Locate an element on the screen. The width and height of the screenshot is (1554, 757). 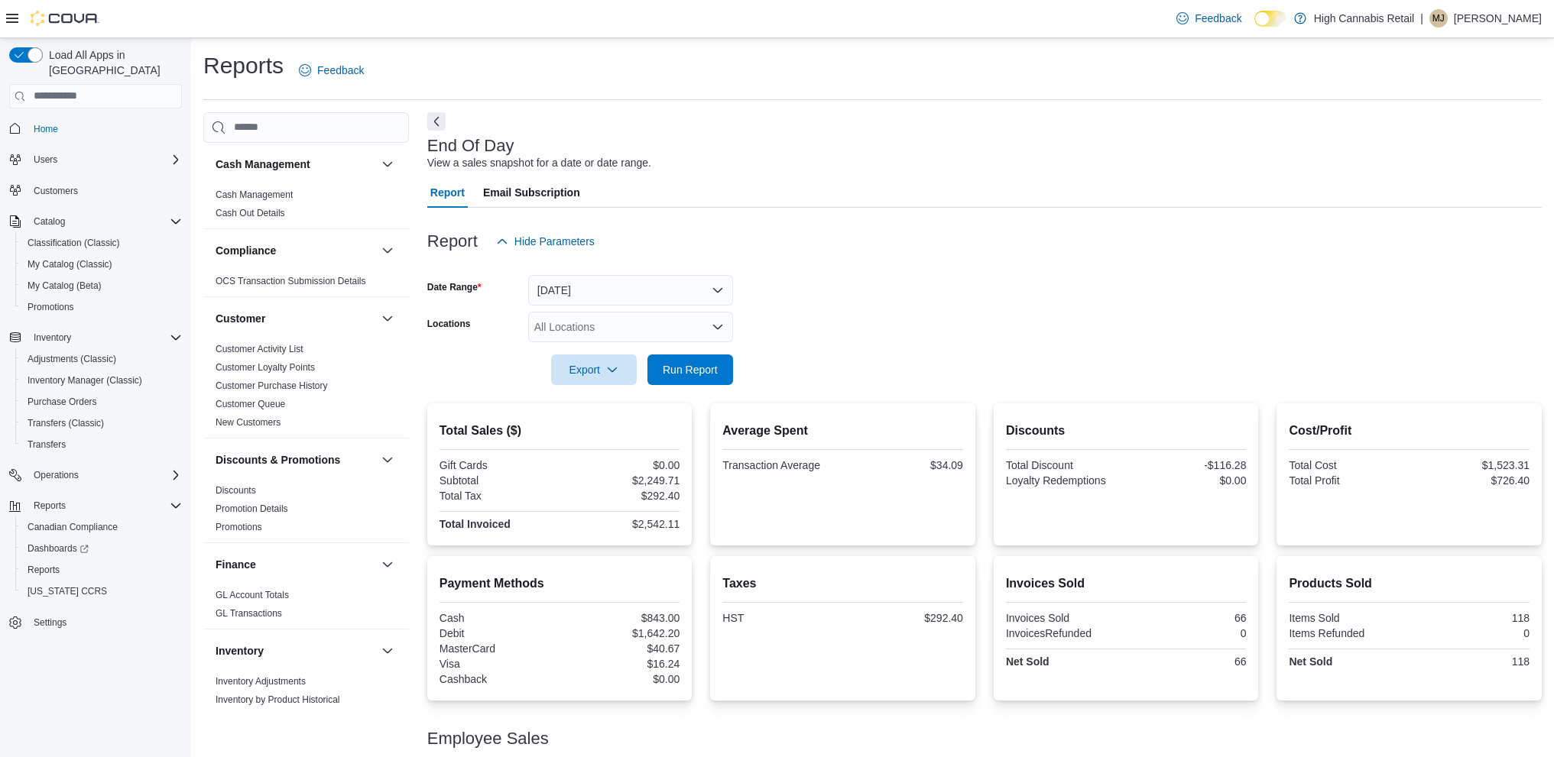
a: GL Account Totals is located at coordinates (252, 595).